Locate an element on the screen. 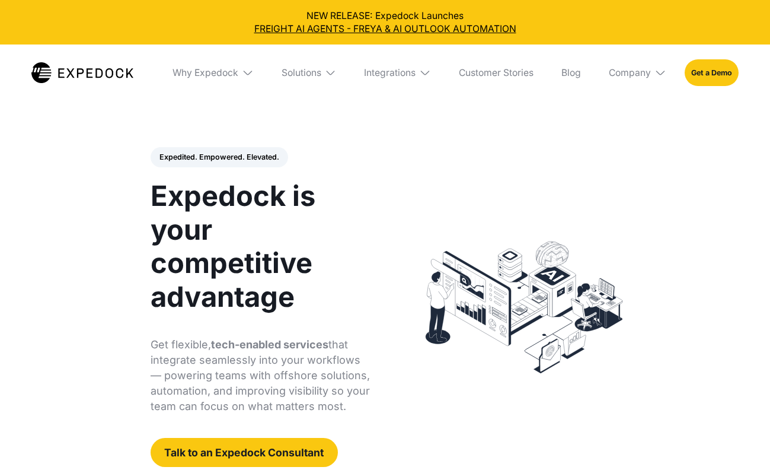 This screenshot has width=770, height=470. a: Blog is located at coordinates (571, 72).